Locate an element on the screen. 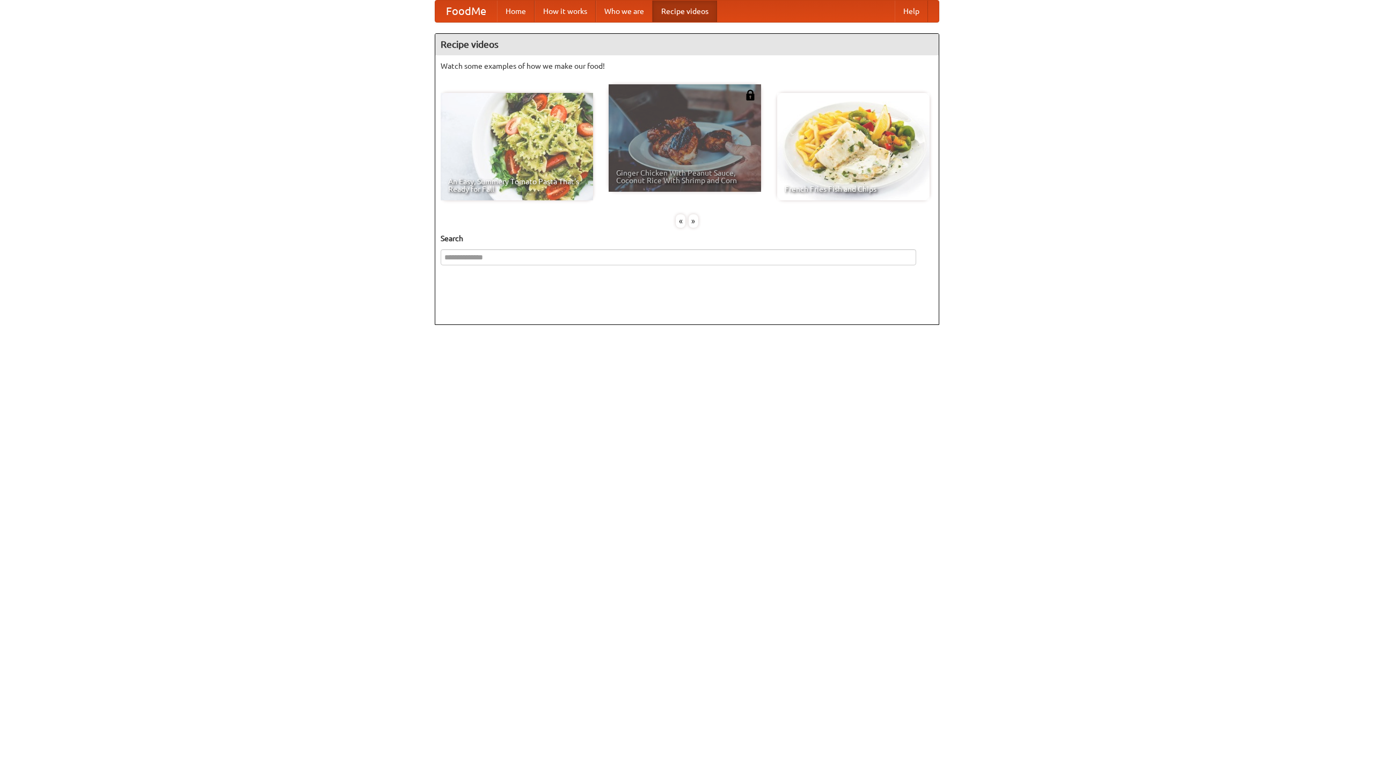  a: How it works is located at coordinates (565, 11).